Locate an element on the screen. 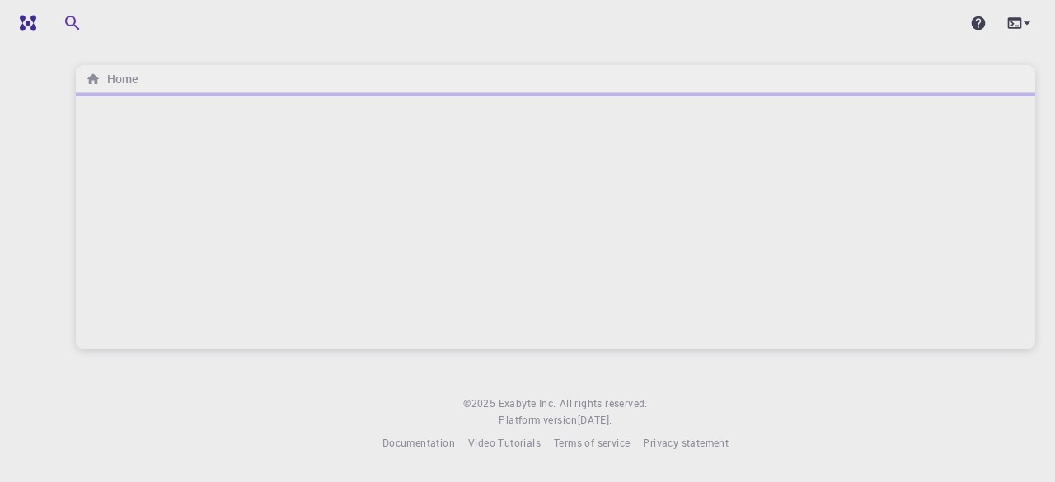  a: Exabyte Inc. is located at coordinates (527, 404).